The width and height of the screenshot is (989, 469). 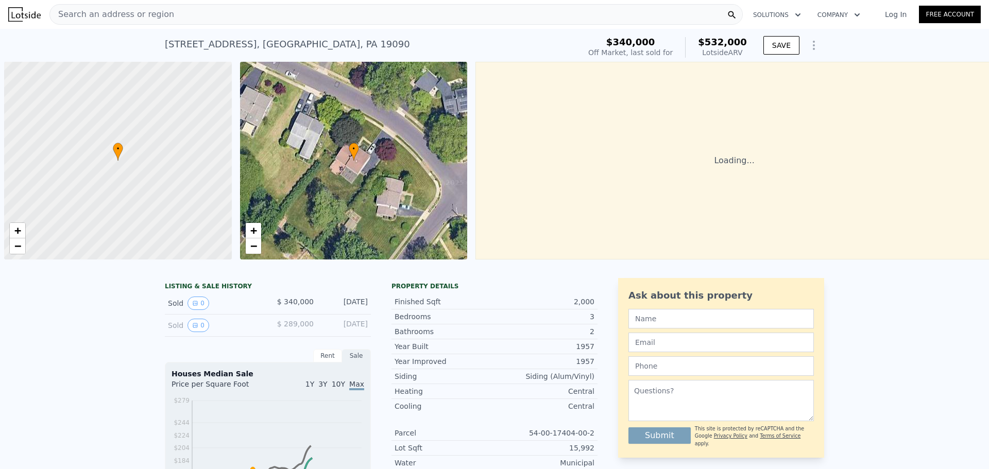 I want to click on div: Year Built, so click(x=445, y=347).